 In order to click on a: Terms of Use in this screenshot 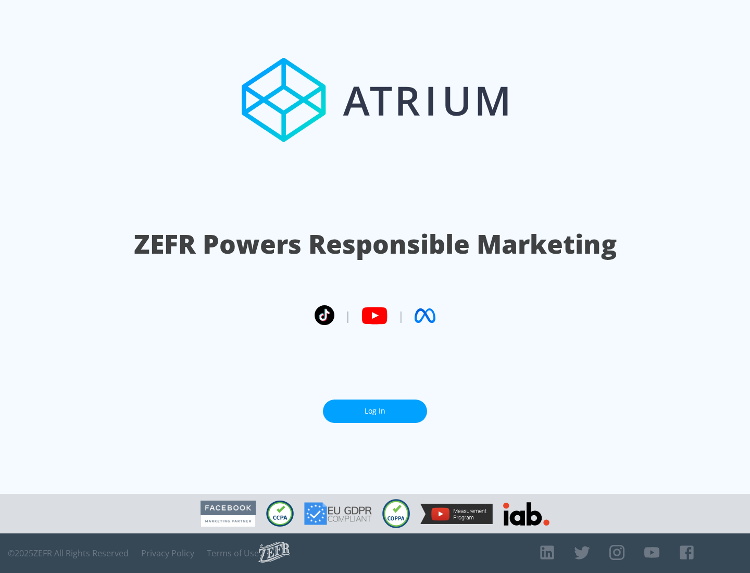, I will do `click(233, 553)`.